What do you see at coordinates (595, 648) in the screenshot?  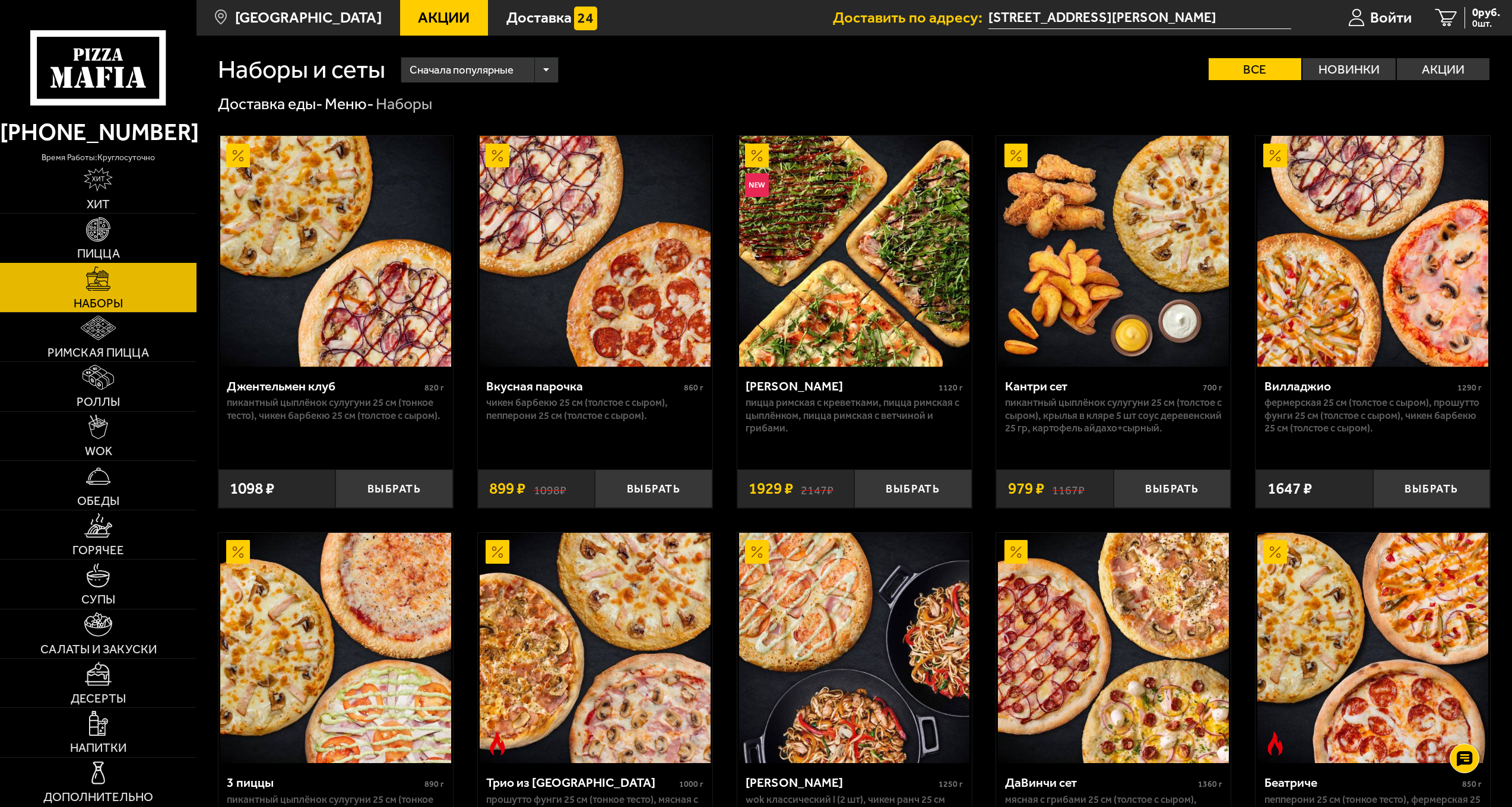 I see `a: АкционныйОстрое блюдоТрио из Рио` at bounding box center [595, 648].